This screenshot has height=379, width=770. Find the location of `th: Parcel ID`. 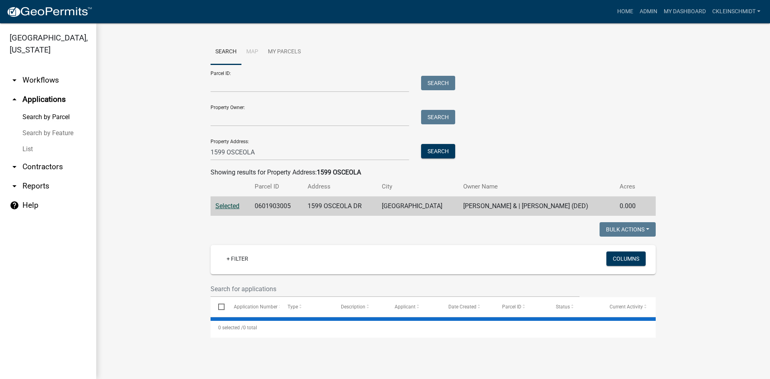

th: Parcel ID is located at coordinates (276, 186).